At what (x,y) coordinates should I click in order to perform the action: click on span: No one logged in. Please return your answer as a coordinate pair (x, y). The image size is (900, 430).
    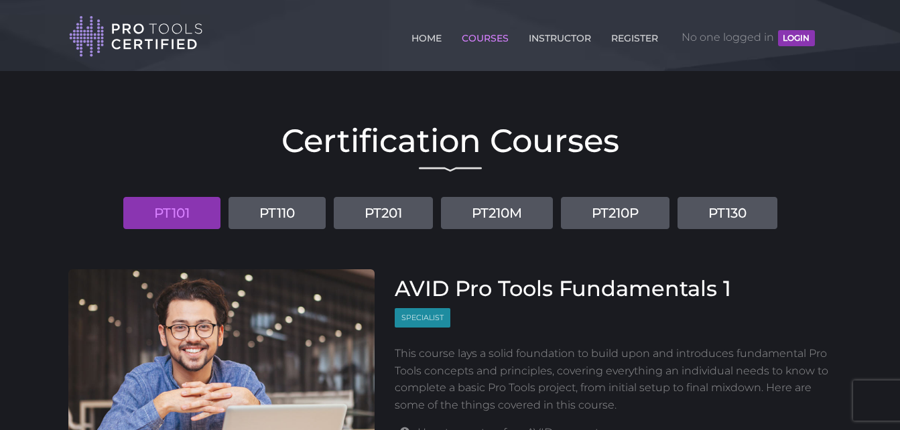
    Looking at the image, I should click on (748, 38).